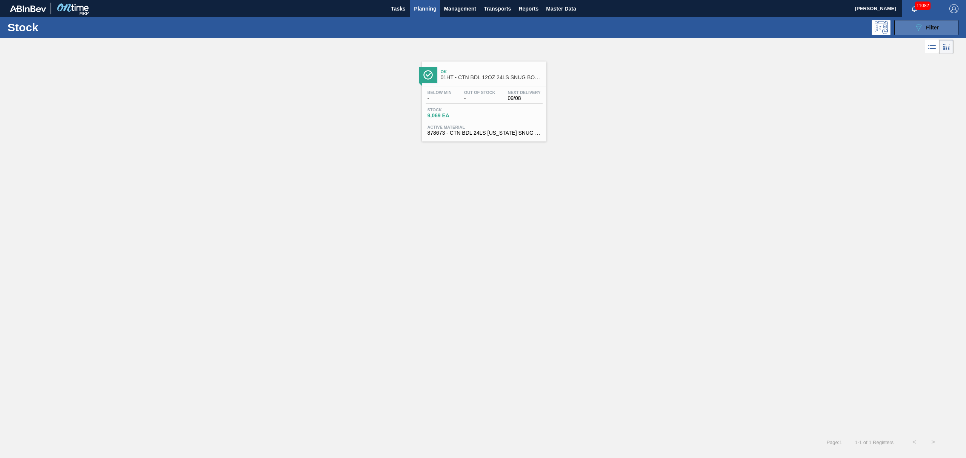  I want to click on span: Transports, so click(497, 9).